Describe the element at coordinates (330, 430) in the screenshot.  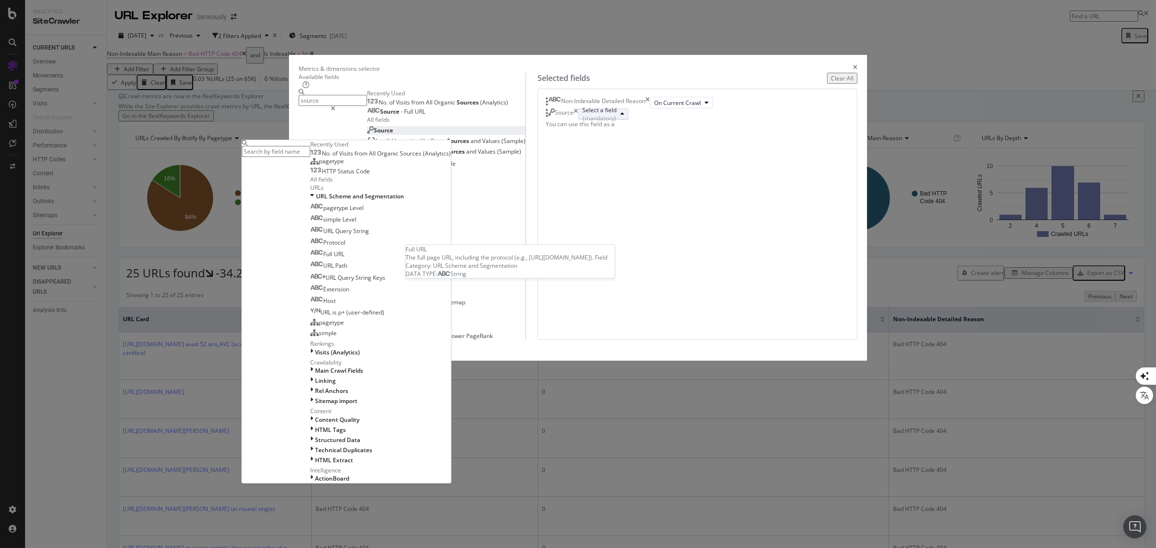
I see `span: HTML Tags` at that location.